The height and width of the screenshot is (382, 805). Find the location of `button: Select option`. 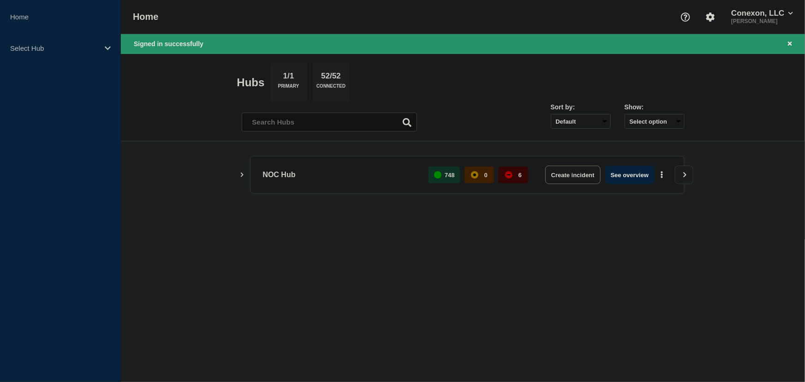

button: Select option is located at coordinates (654, 121).